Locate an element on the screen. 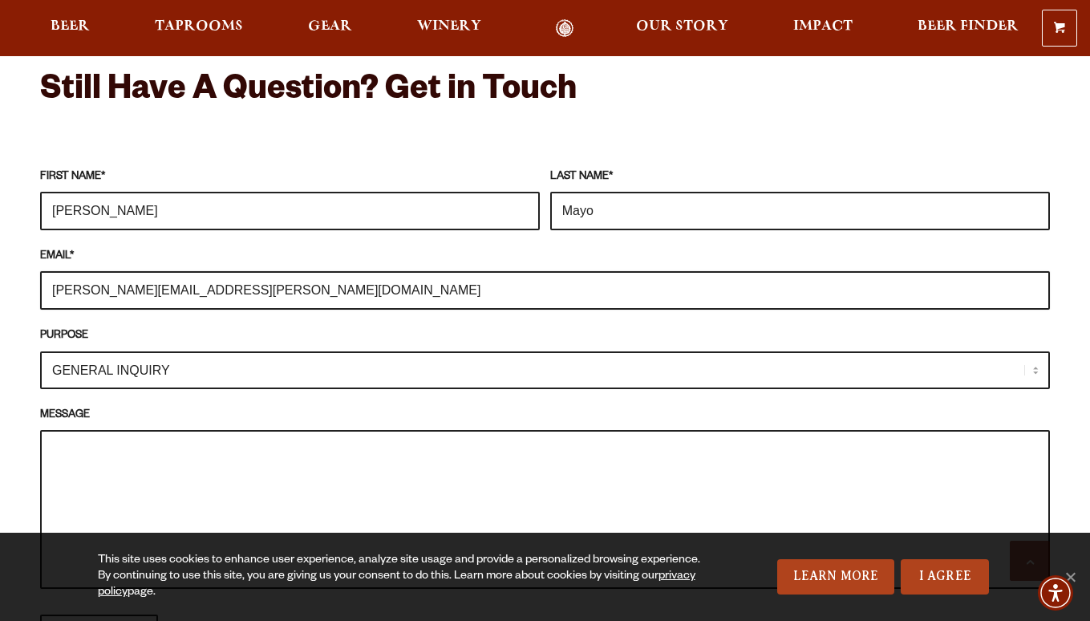  a: privacy policy is located at coordinates (396, 585).